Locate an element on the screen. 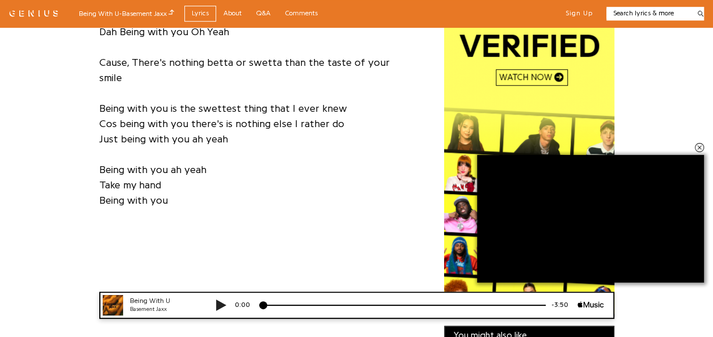 The height and width of the screenshot is (337, 713). button: Sign Up is located at coordinates (579, 14).